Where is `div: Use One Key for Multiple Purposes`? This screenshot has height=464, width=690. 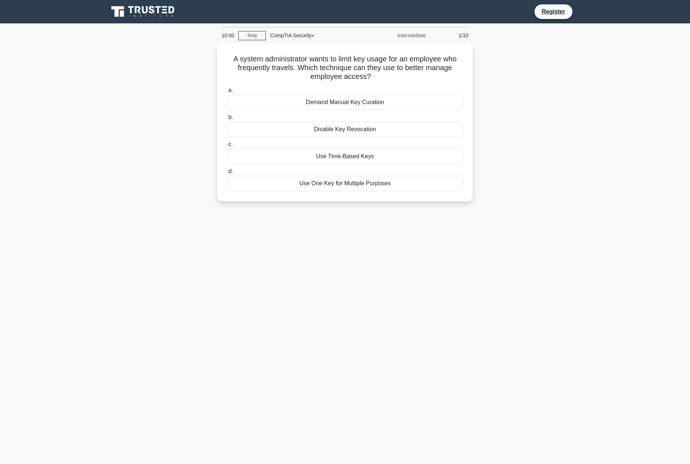 div: Use One Key for Multiple Purposes is located at coordinates (345, 183).